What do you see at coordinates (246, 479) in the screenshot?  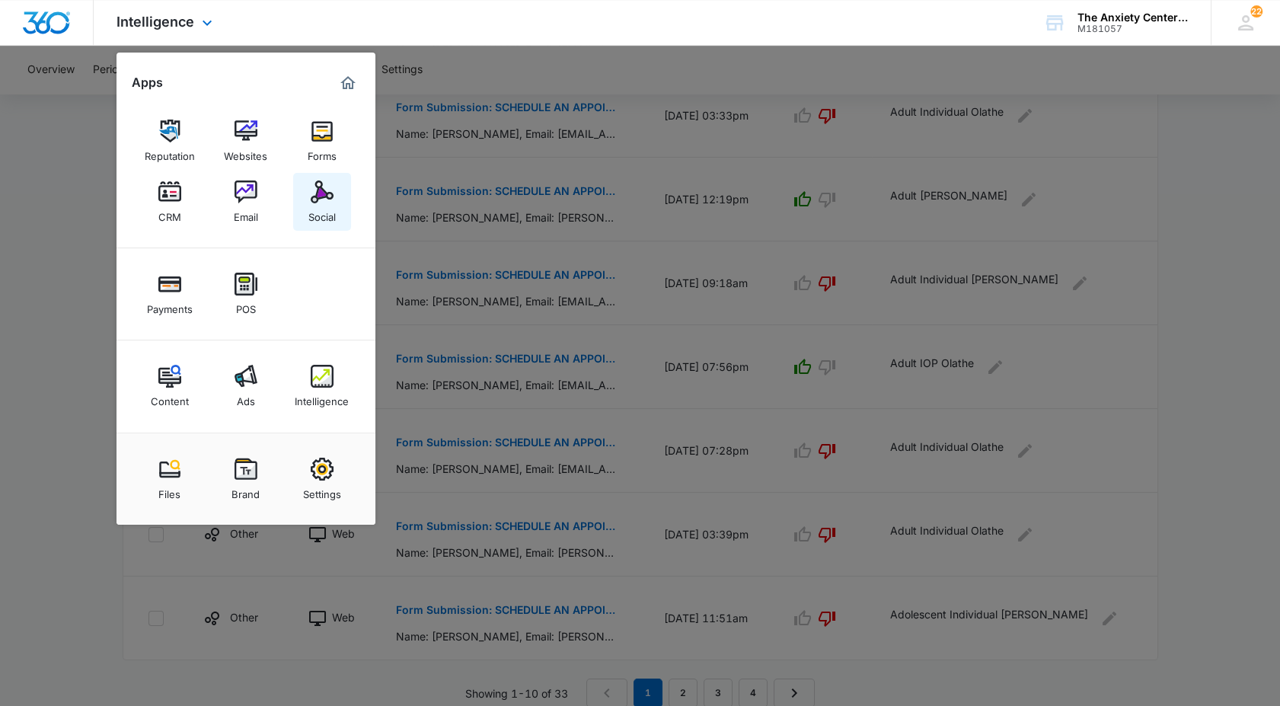 I see `a: Brand` at bounding box center [246, 479].